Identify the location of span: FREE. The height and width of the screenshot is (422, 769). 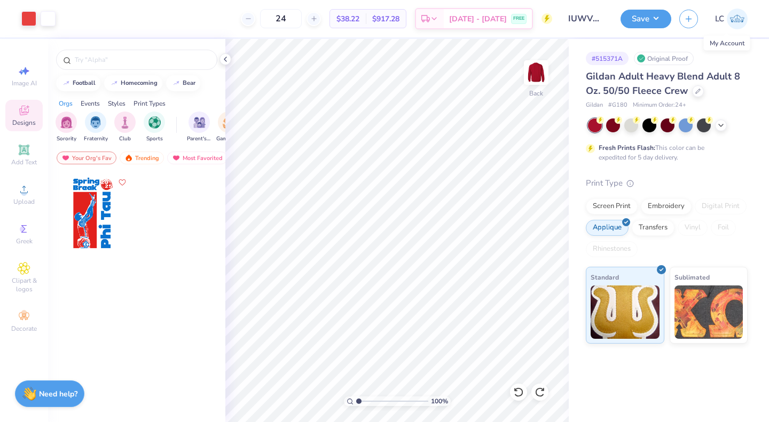
(518, 19).